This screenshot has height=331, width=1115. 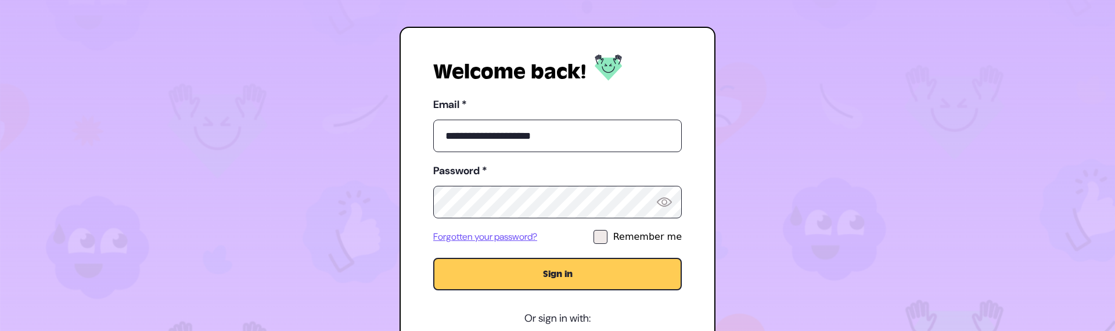 What do you see at coordinates (485, 237) in the screenshot?
I see `a: Forgotten your password?` at bounding box center [485, 237].